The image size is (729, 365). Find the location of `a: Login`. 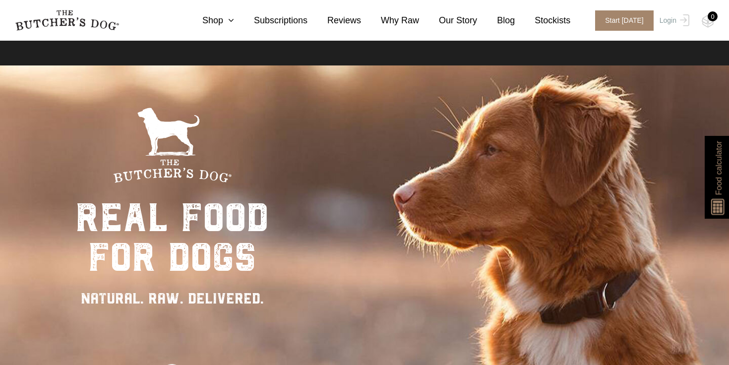

a: Login is located at coordinates (673, 20).